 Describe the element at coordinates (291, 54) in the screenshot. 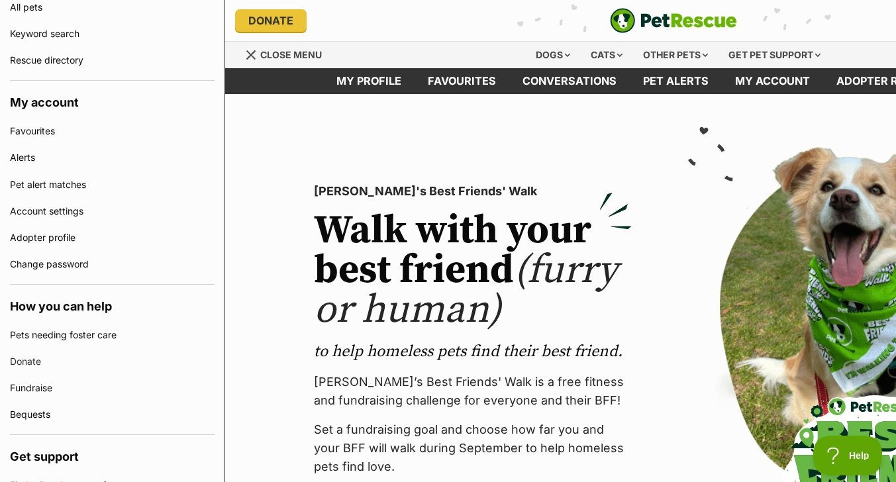

I see `span: Close menu` at that location.